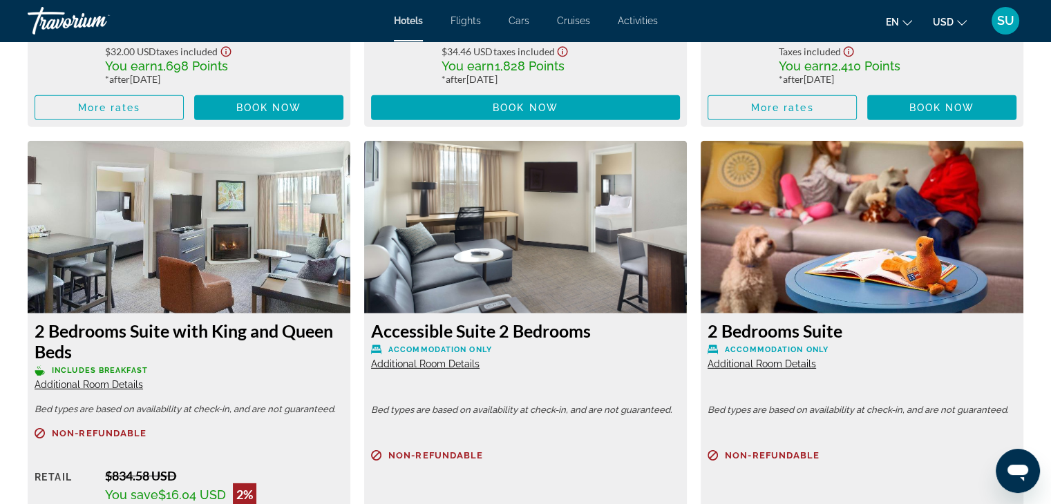  Describe the element at coordinates (131, 495) in the screenshot. I see `span: You save` at that location.